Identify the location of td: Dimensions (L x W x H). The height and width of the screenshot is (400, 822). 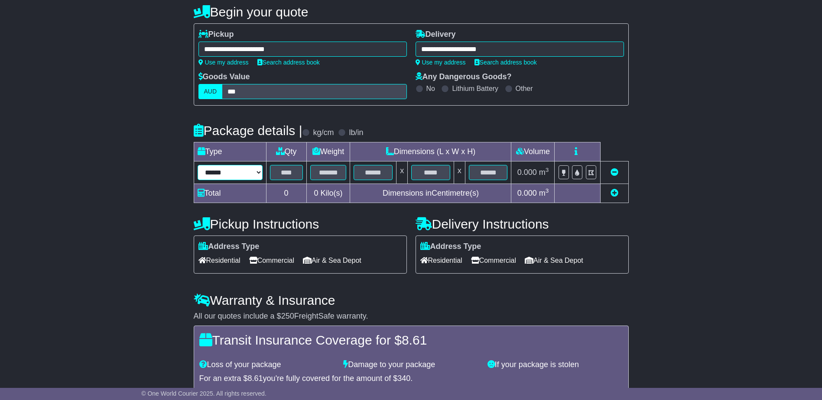
(431, 152).